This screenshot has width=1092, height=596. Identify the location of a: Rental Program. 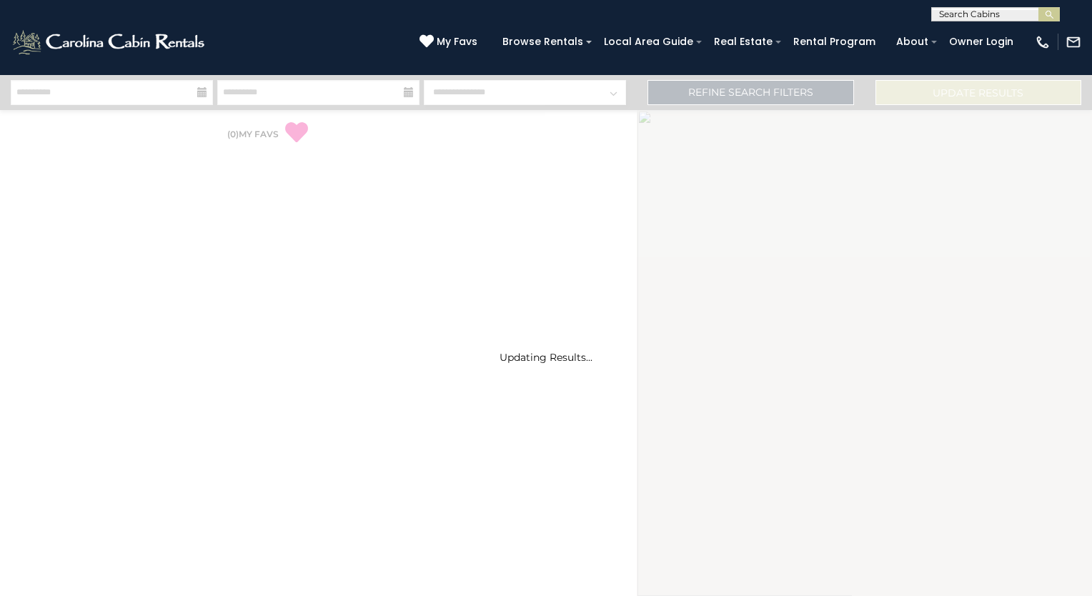
(834, 41).